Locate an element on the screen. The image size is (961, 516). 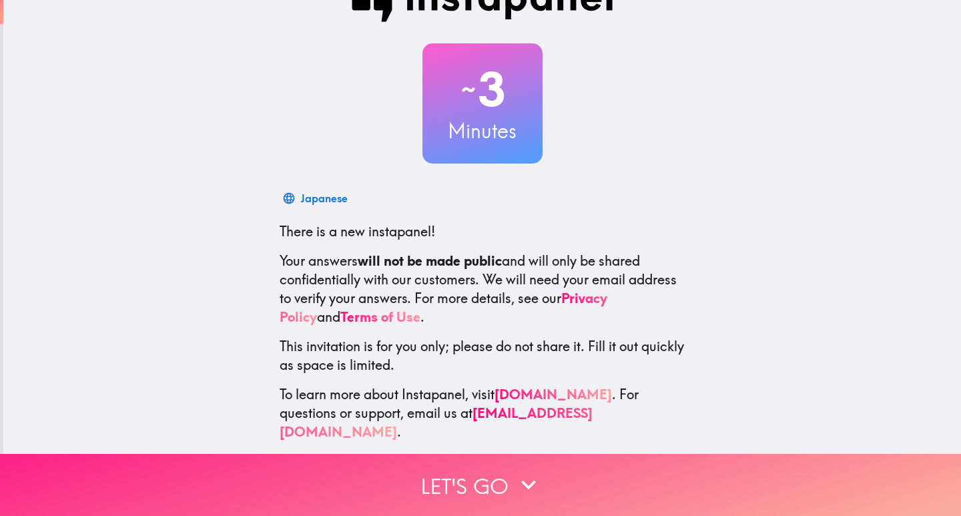
a: Privacy Policy is located at coordinates (443, 307).